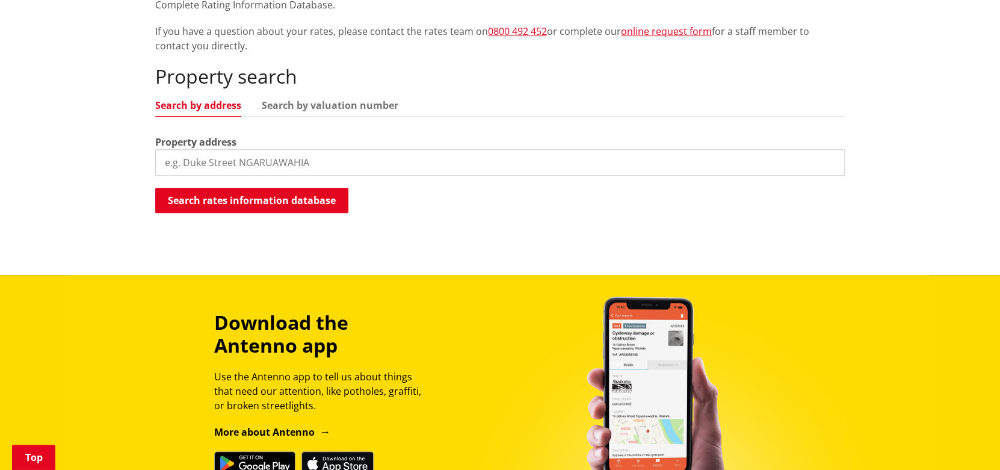  I want to click on a: online request form, so click(666, 31).